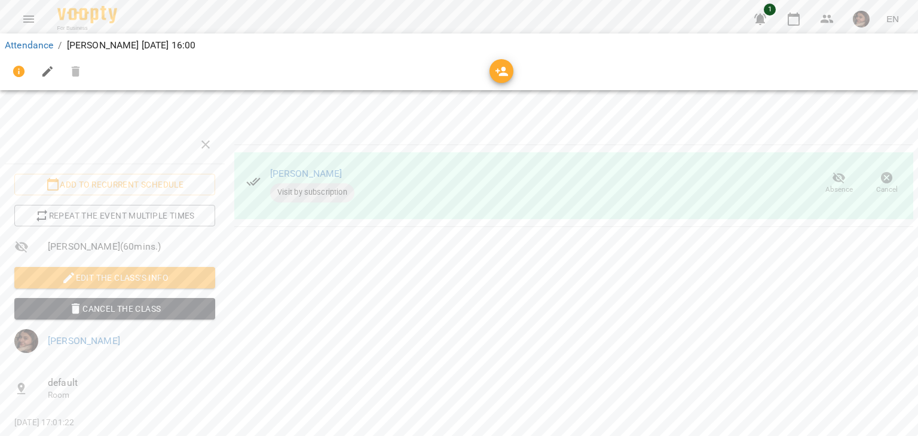  Describe the element at coordinates (115, 185) in the screenshot. I see `span: Add to recurrent schedule` at that location.